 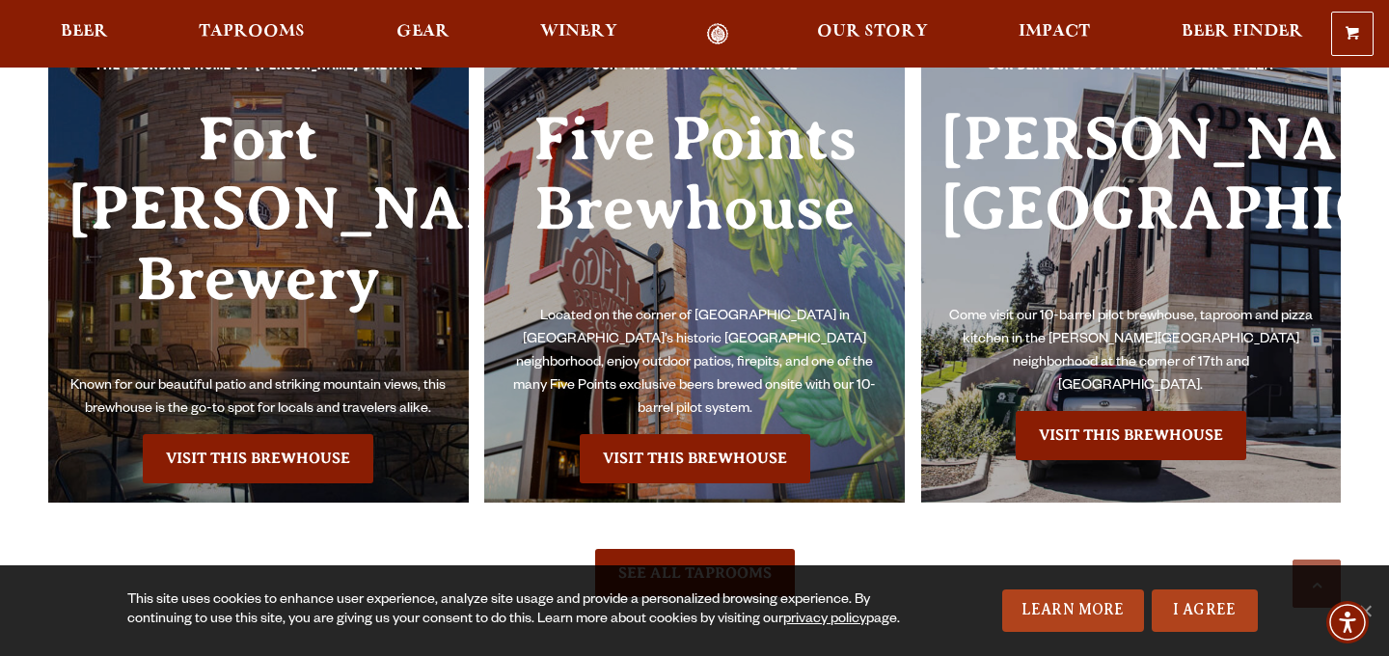 I want to click on h3: Five Points Brewhouse, so click(x=694, y=204).